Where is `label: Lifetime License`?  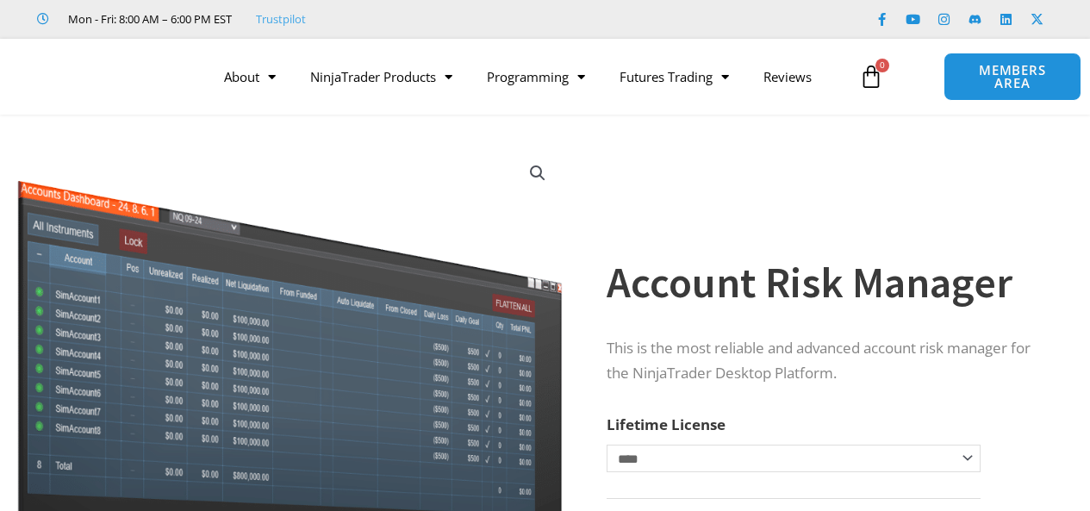 label: Lifetime License is located at coordinates (666, 424).